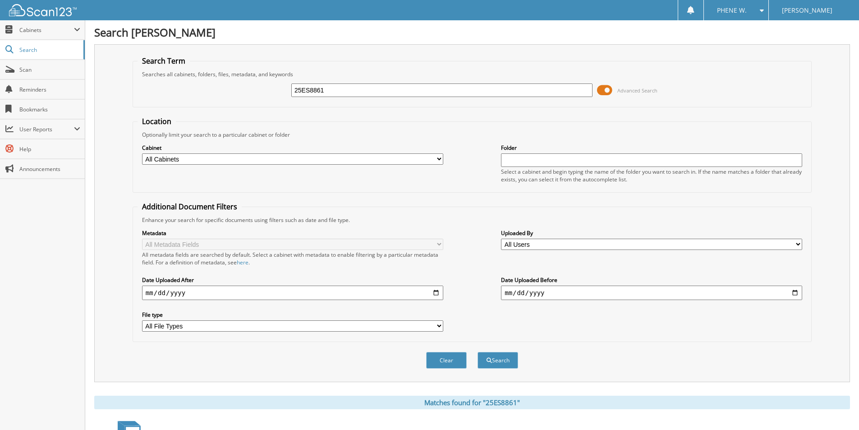  What do you see at coordinates (293, 147) in the screenshot?
I see `label: Cabinet` at bounding box center [293, 147].